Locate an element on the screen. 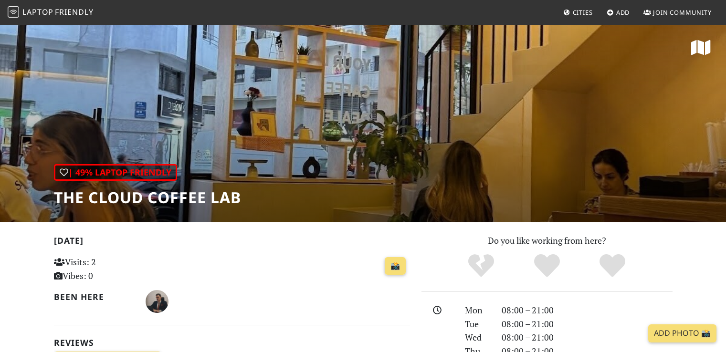 The width and height of the screenshot is (726, 352). span: Join Community is located at coordinates (682, 12).